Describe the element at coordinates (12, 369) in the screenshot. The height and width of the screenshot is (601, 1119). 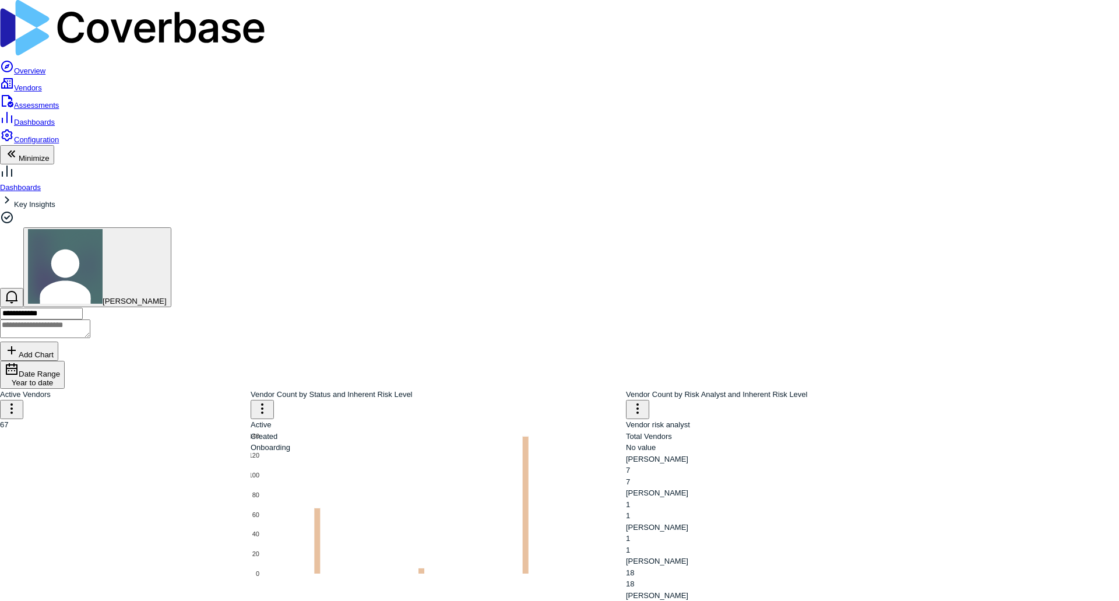
I see `svg: Date range for report` at that location.